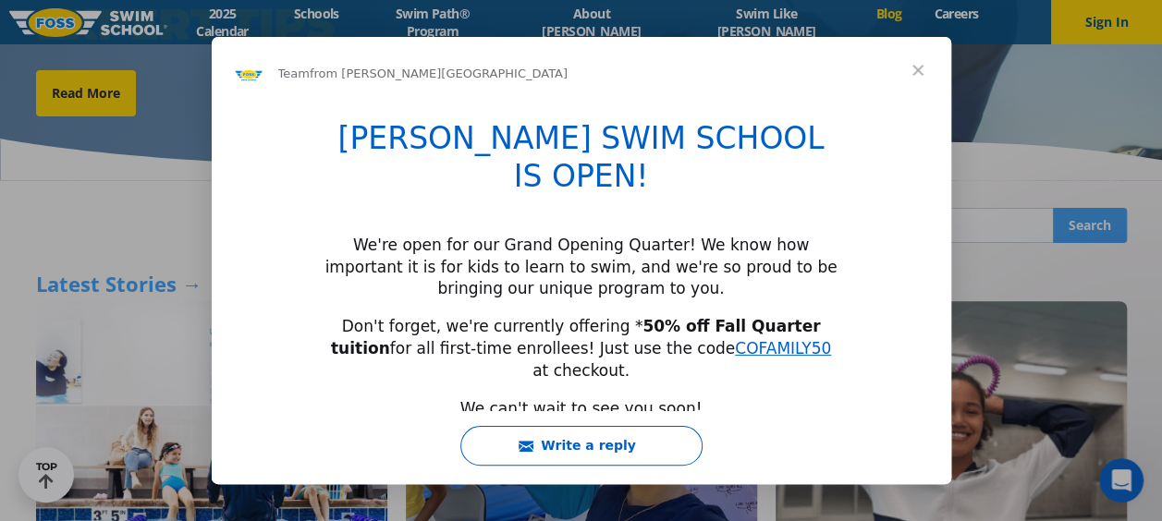 Image resolution: width=1162 pixels, height=521 pixels. What do you see at coordinates (249, 74) in the screenshot?
I see `img: Profile image for Team` at bounding box center [249, 74].